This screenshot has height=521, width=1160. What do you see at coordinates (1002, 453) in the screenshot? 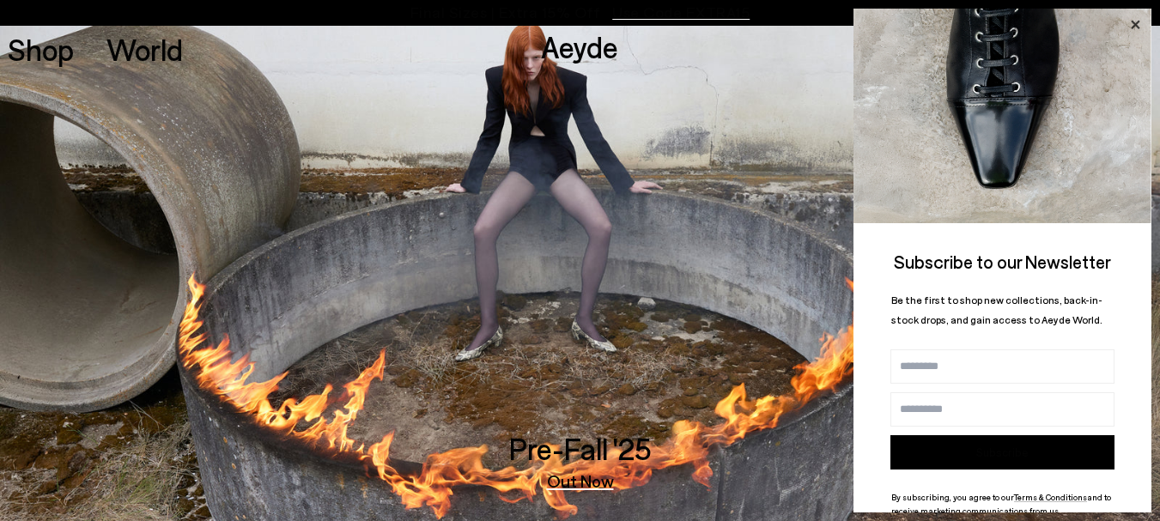
I see `button: Subscribe` at bounding box center [1002, 453].